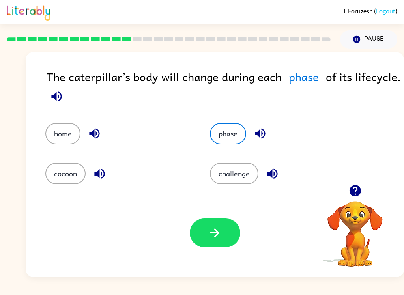 Image resolution: width=404 pixels, height=295 pixels. Describe the element at coordinates (63, 134) in the screenshot. I see `button: home` at that location.